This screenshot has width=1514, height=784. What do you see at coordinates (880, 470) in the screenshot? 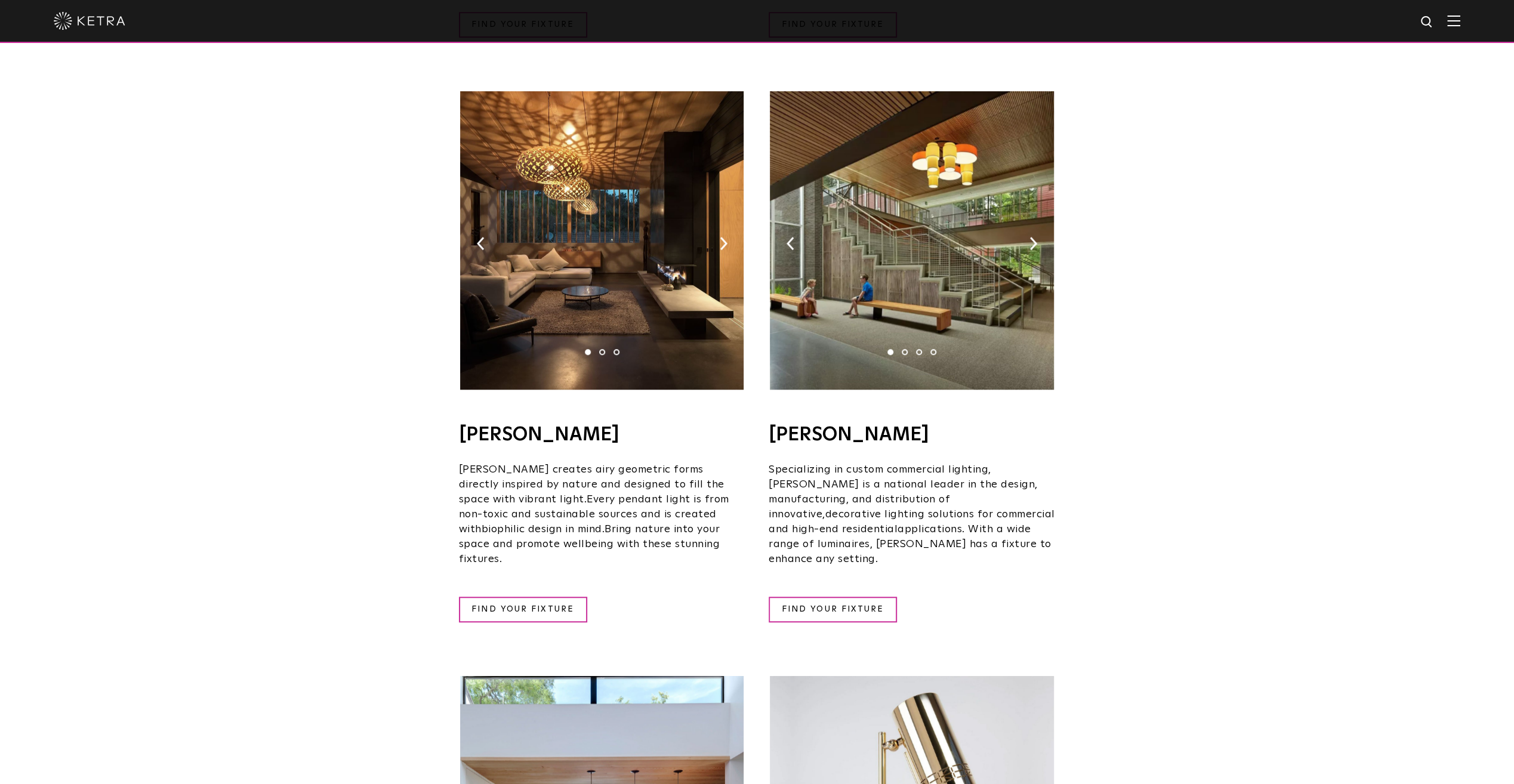
I see `span: Specializing in custom commercial lighting,` at bounding box center [880, 470].